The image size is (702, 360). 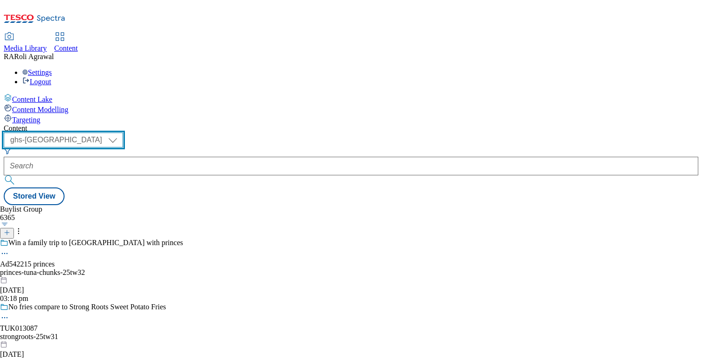 I want to click on span: Media Library, so click(x=25, y=48).